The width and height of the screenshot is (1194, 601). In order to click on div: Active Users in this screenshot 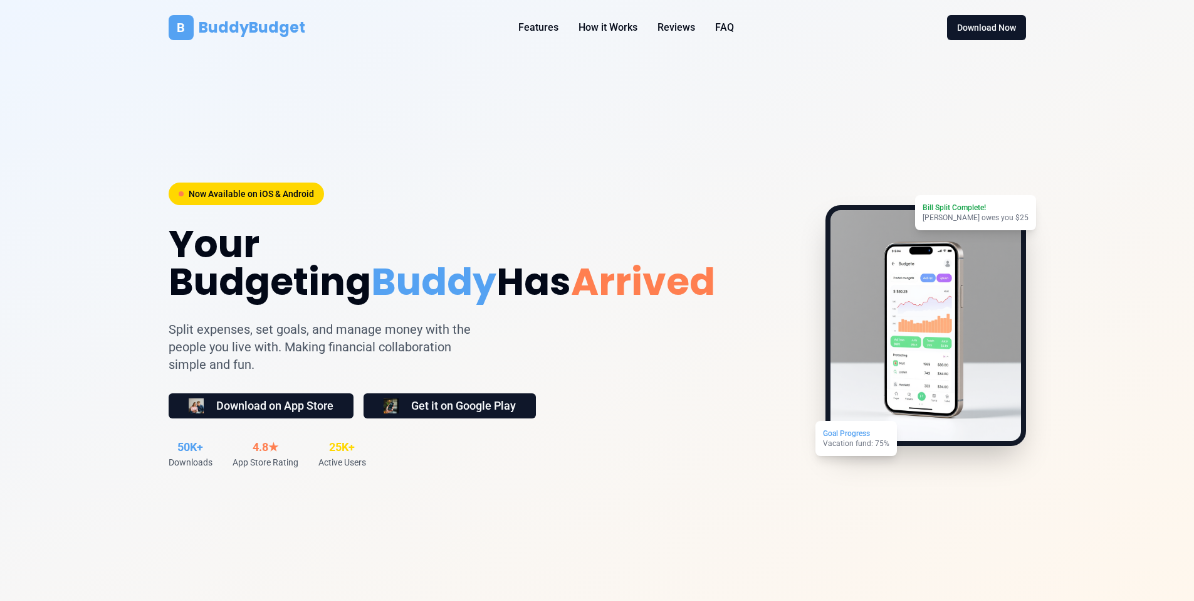, I will do `click(342, 462)`.